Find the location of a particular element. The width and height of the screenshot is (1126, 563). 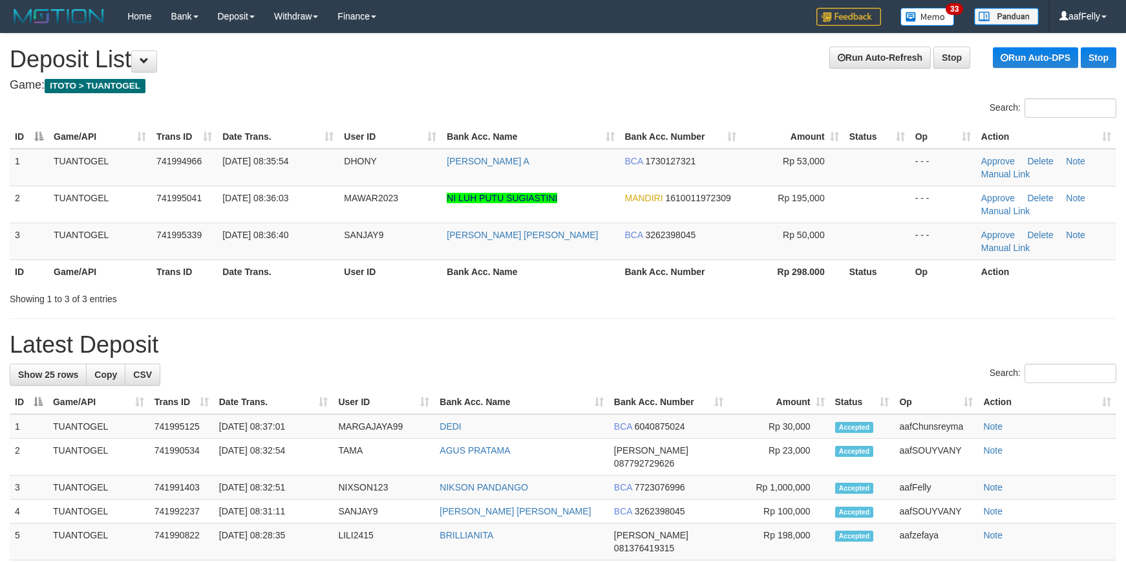

span: Copy 3262398045 to clipboard is located at coordinates (660, 511).